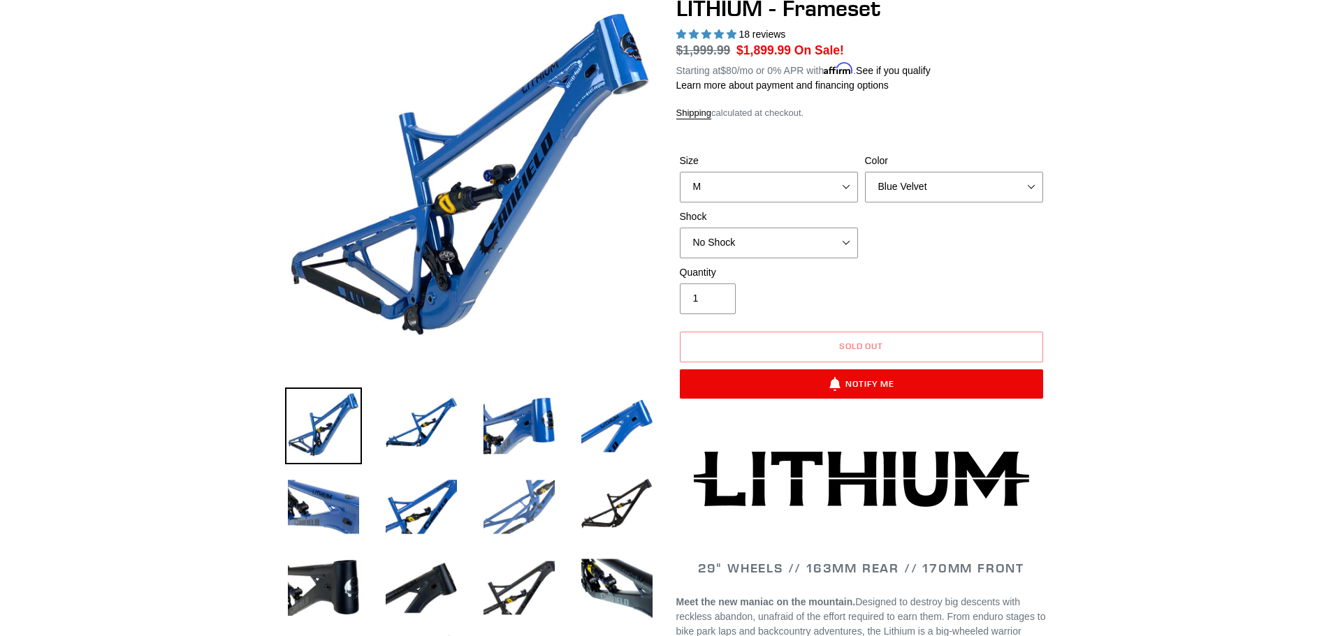 The height and width of the screenshot is (636, 1331). I want to click on b: Meet the new maniac on the mountain., so click(766, 602).